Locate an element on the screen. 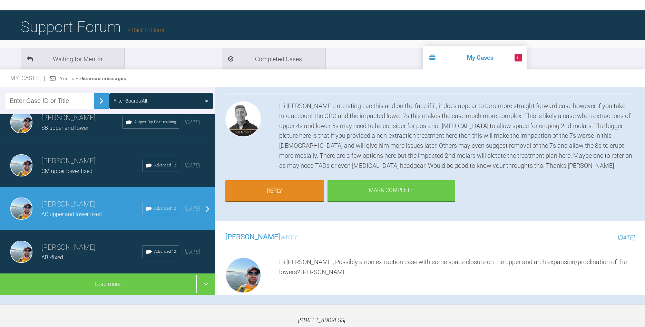 The image size is (645, 327). img: chevronRight.28bd32b0.svg is located at coordinates (101, 101).